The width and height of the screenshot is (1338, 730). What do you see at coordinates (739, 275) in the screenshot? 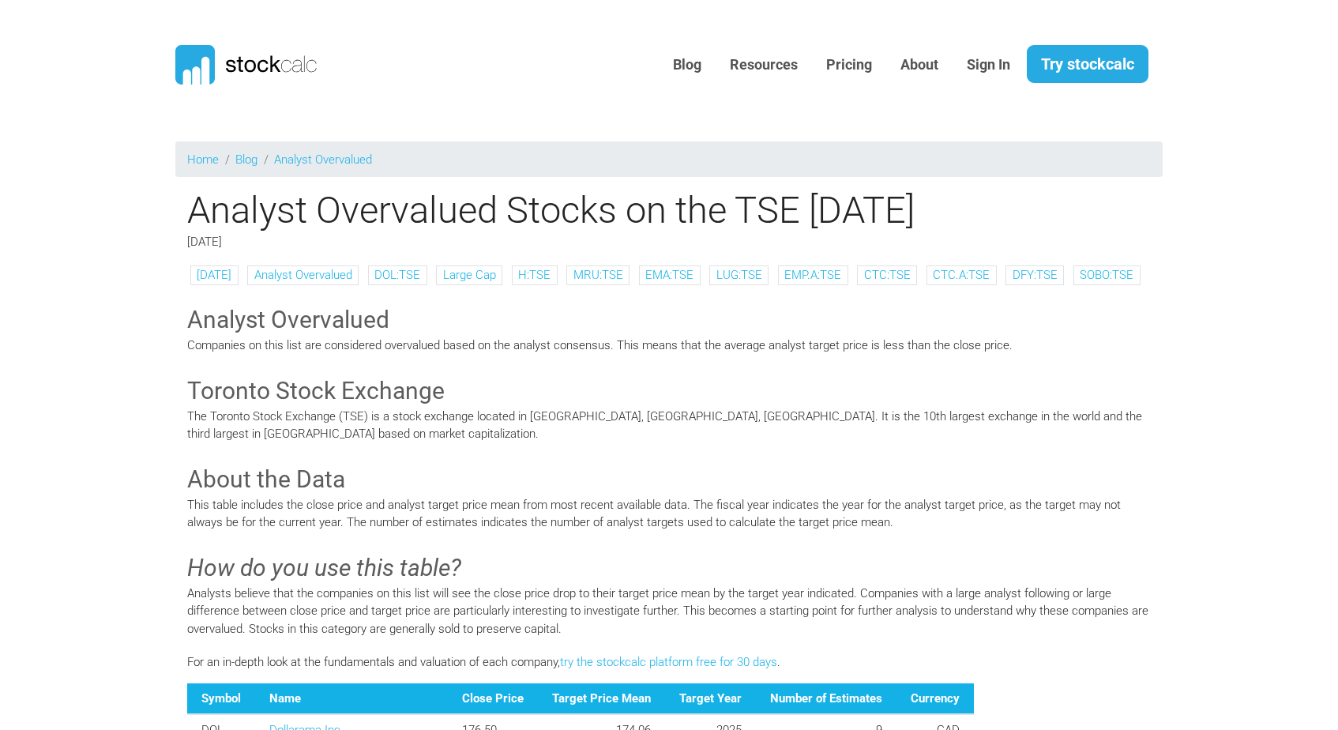
I see `a: LUG:TSE` at bounding box center [739, 275].